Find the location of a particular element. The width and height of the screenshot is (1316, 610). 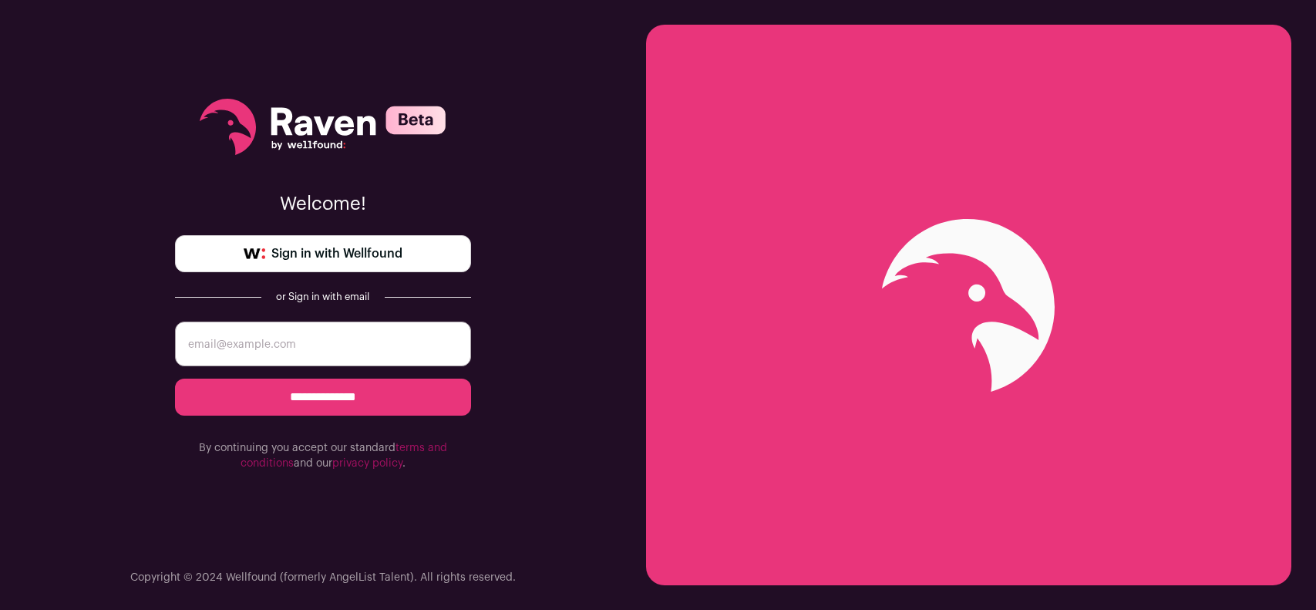

p: Copyright © 2024 Wellfound (formerly AngelList Talent). All rights reserved. is located at coordinates (323, 577).